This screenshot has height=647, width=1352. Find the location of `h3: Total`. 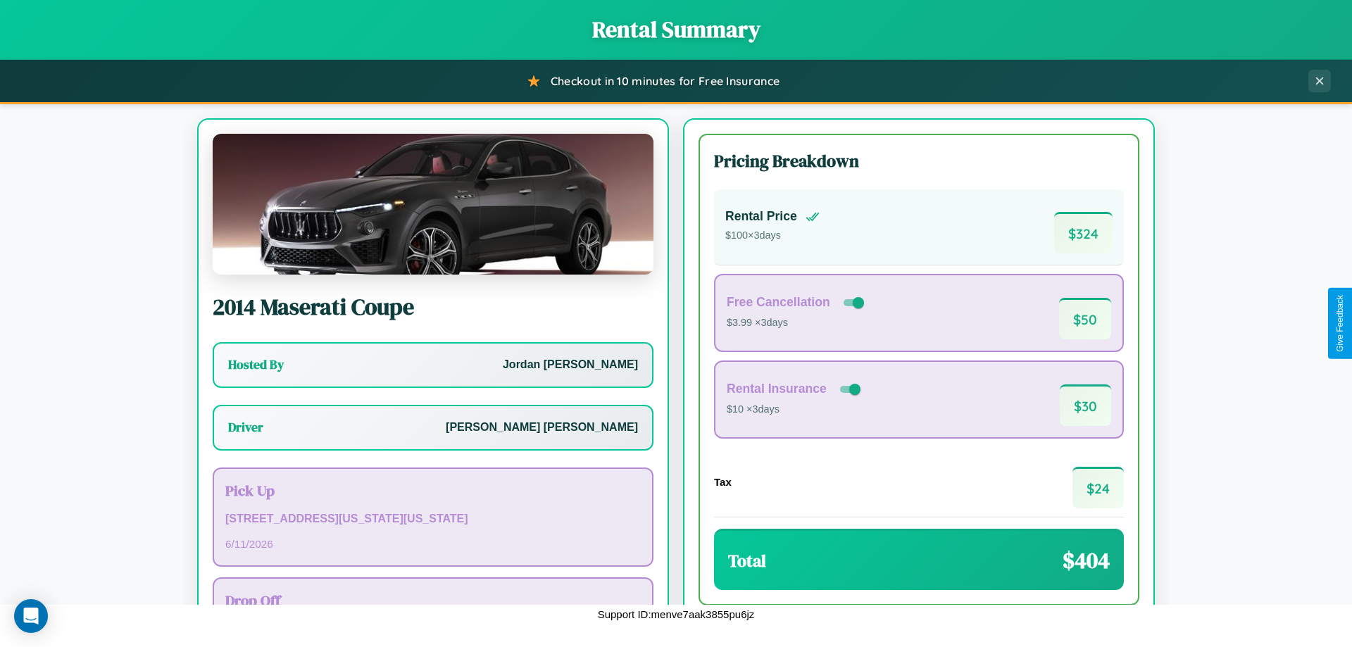

h3: Total is located at coordinates (747, 560).